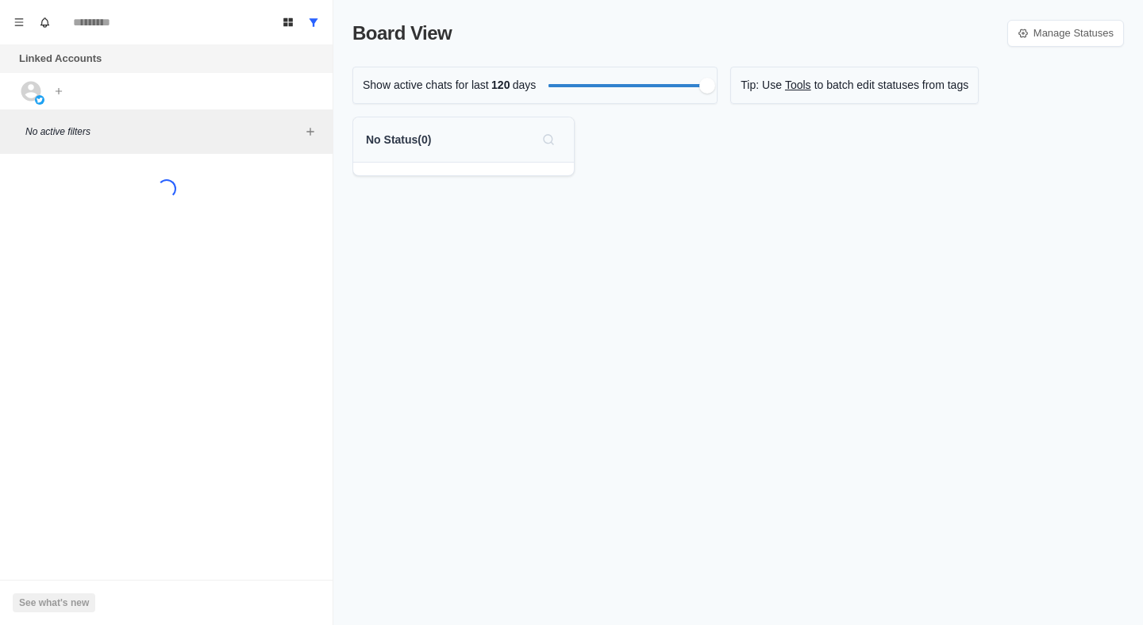  Describe the element at coordinates (40, 100) in the screenshot. I see `img: picture` at that location.